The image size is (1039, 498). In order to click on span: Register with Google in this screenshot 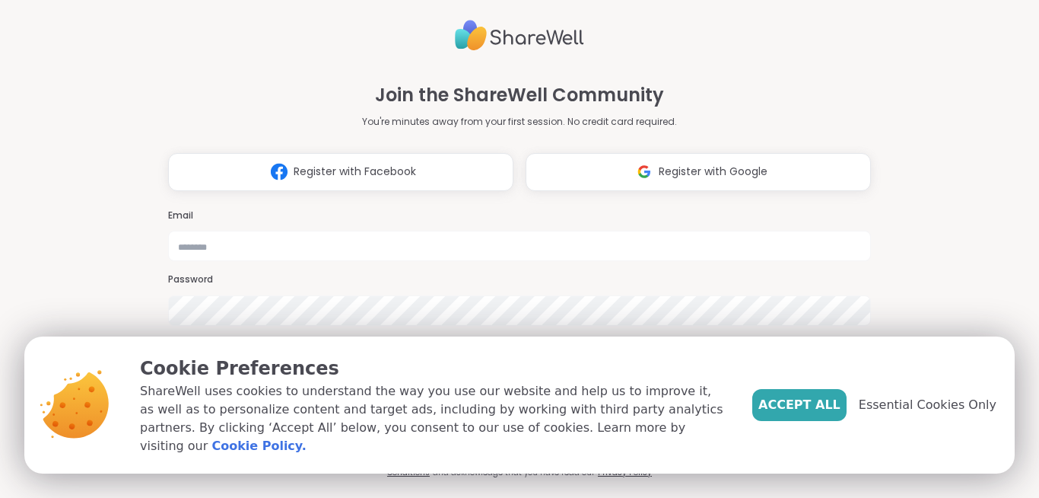, I will do `click(713, 171)`.